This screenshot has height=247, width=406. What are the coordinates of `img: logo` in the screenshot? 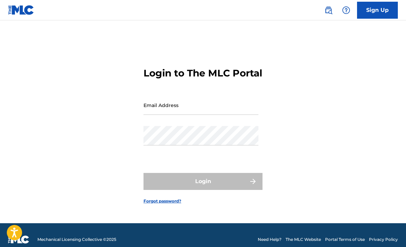 It's located at (19, 239).